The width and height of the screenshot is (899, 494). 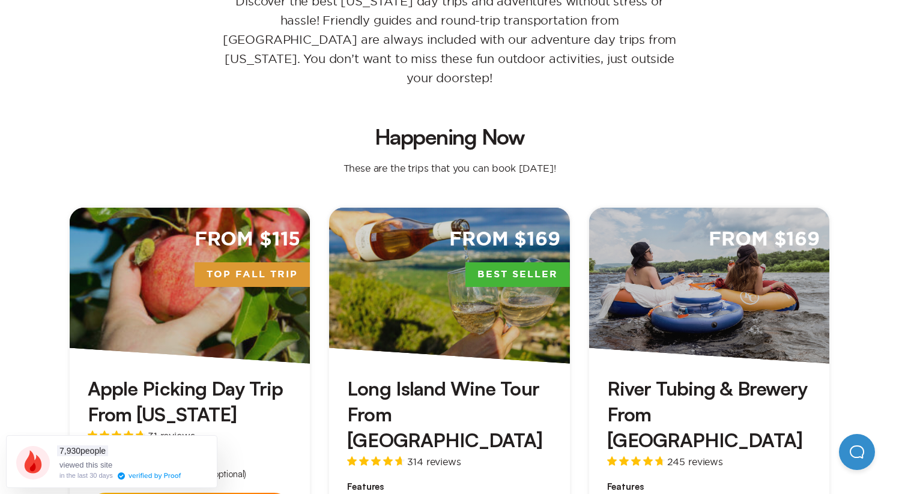 What do you see at coordinates (518, 275) in the screenshot?
I see `span: Best Seller` at bounding box center [518, 275].